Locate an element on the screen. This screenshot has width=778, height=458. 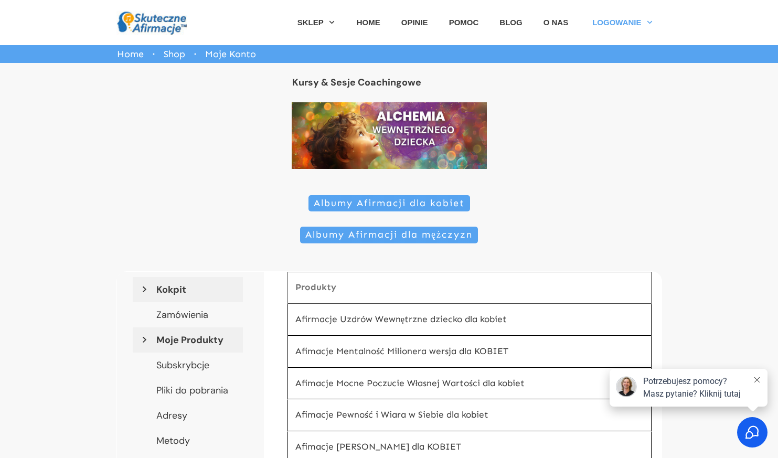
a: OPINIE is located at coordinates (415, 23).